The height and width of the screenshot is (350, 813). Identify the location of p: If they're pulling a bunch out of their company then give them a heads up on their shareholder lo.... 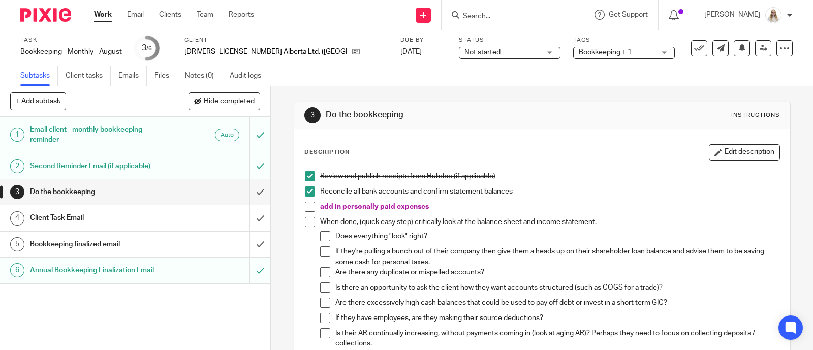
(558, 257).